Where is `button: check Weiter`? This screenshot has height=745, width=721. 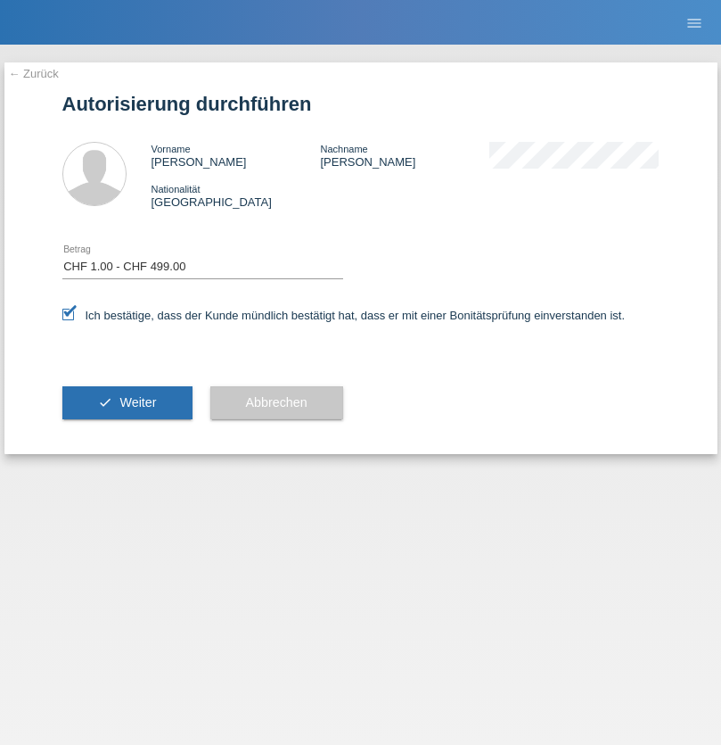
button: check Weiter is located at coordinates (128, 403).